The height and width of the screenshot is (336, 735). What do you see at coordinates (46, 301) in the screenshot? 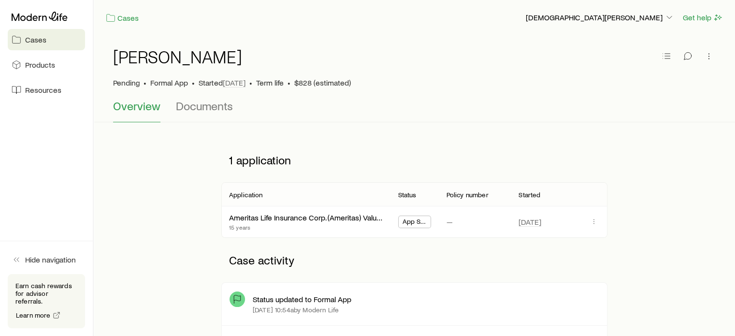
I see `div: Earn cash rewards for advisor referrals.Learn more` at bounding box center [46, 301].